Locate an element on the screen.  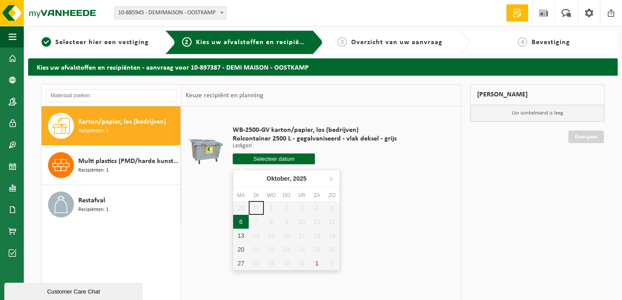
div: ma is located at coordinates (240, 195).